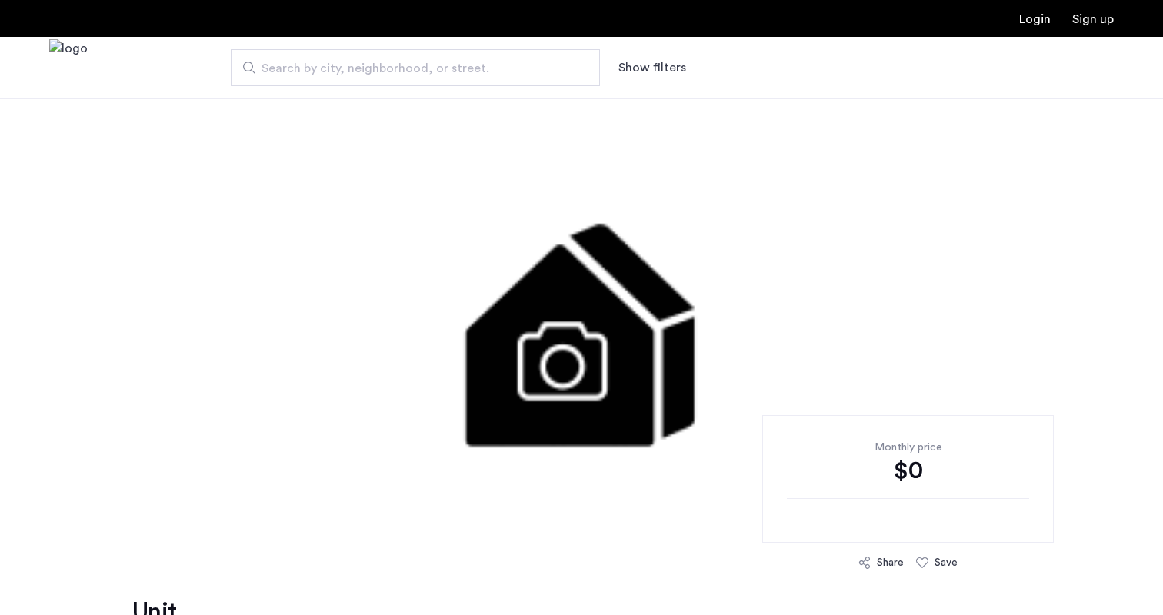 The width and height of the screenshot is (1163, 615). What do you see at coordinates (68, 68) in the screenshot?
I see `img: logo` at bounding box center [68, 68].